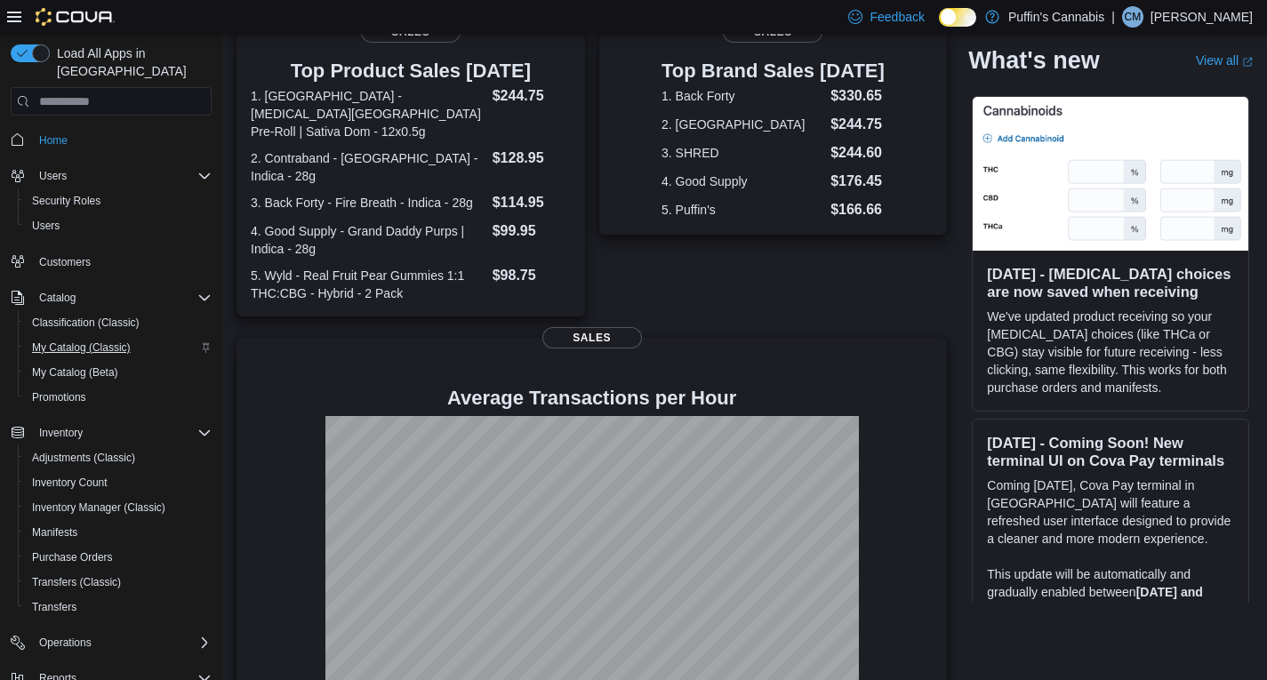 This screenshot has height=680, width=1267. Describe the element at coordinates (66, 201) in the screenshot. I see `a: Security Roles` at that location.